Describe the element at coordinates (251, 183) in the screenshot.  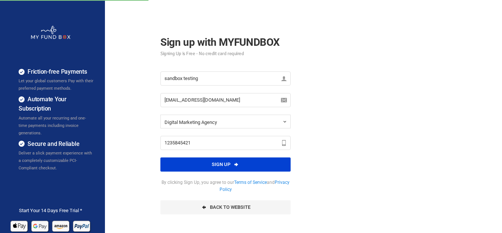
I see `a: Terms of Service` at that location.